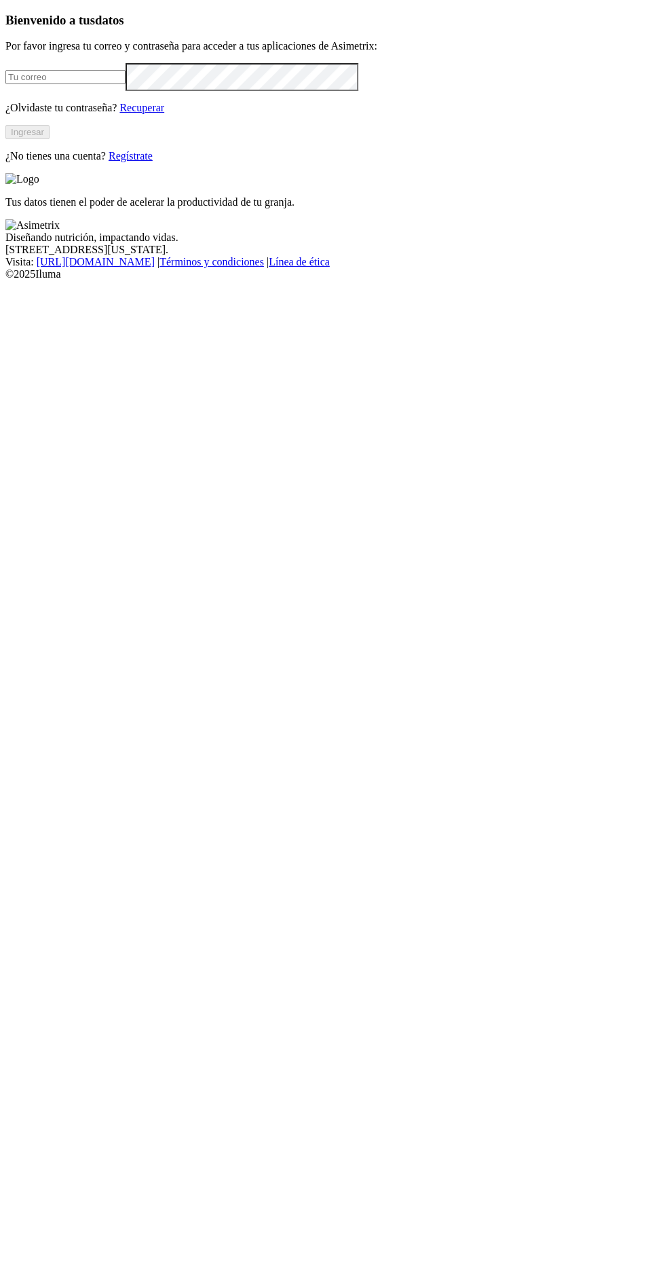 The image size is (665, 1275). I want to click on p: ¿Olvidaste tu contraseña?, so click(333, 108).